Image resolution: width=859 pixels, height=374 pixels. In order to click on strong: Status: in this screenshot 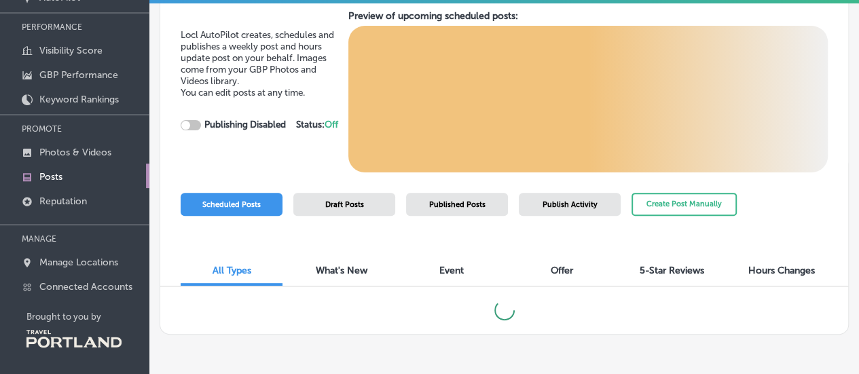, I will do `click(317, 124)`.